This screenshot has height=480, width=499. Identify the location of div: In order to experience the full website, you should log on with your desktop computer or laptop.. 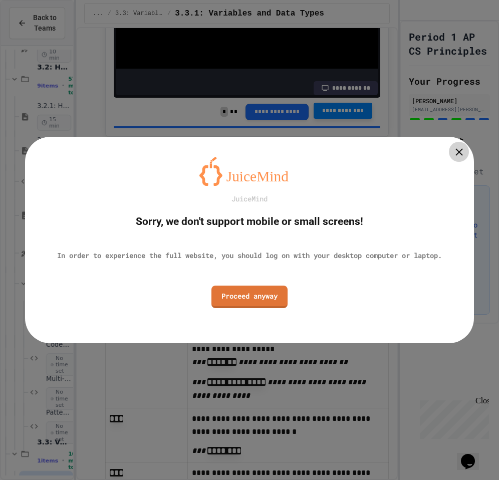
(250, 255).